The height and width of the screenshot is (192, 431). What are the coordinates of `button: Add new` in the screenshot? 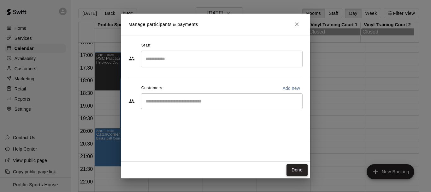 It's located at (291, 88).